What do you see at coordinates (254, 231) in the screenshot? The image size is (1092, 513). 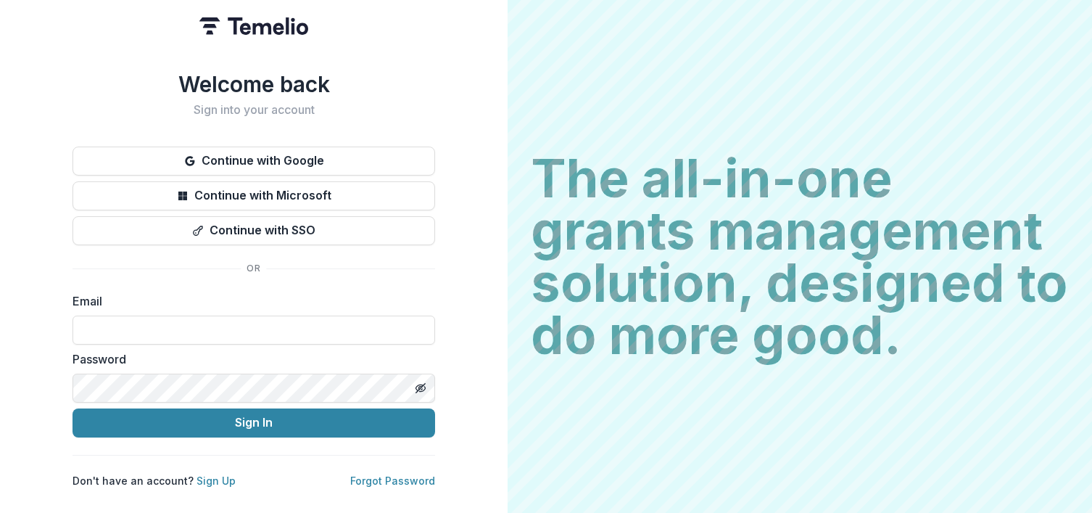 I see `button: Continue with SSO` at bounding box center [254, 231].